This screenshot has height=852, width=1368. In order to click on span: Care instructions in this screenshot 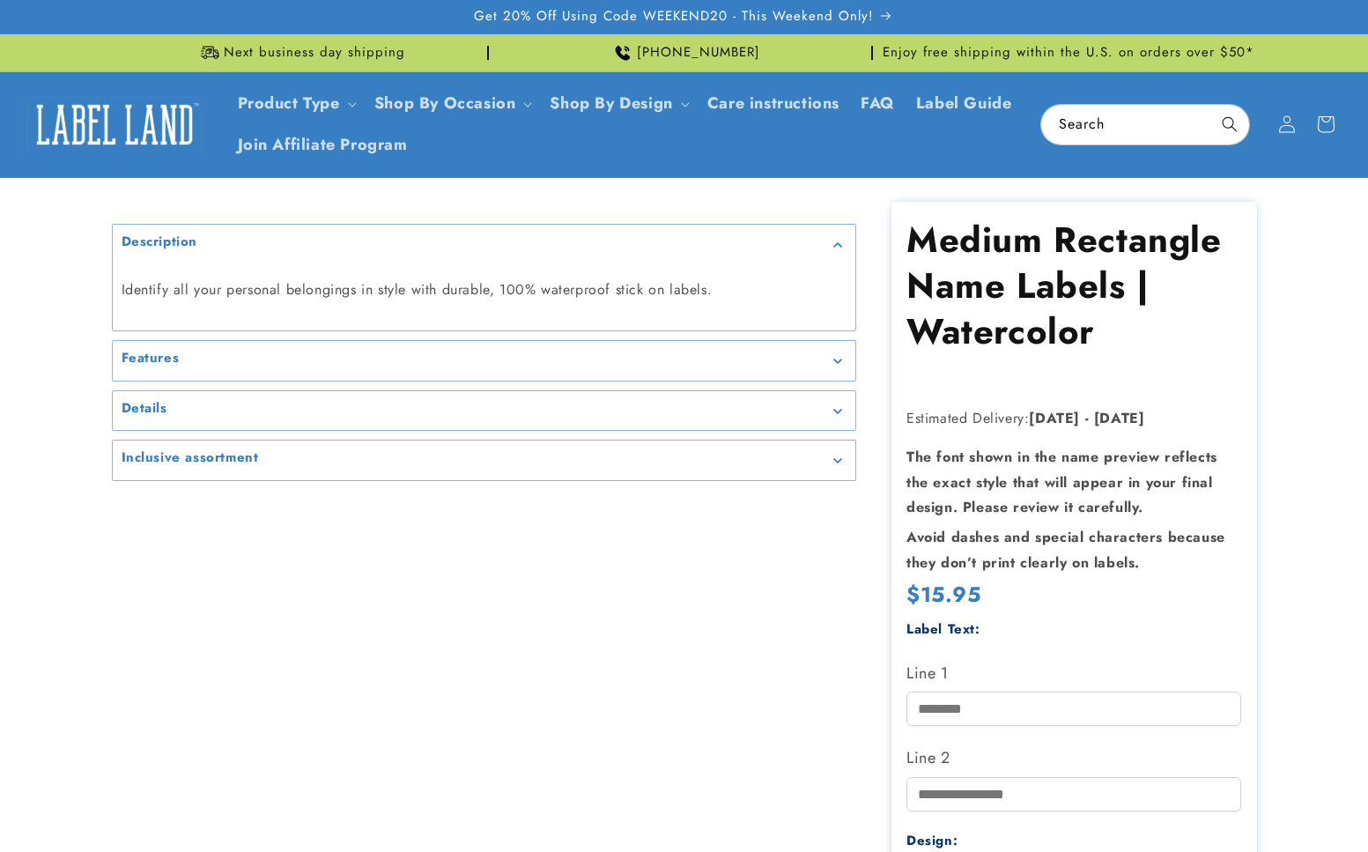, I will do `click(773, 103)`.